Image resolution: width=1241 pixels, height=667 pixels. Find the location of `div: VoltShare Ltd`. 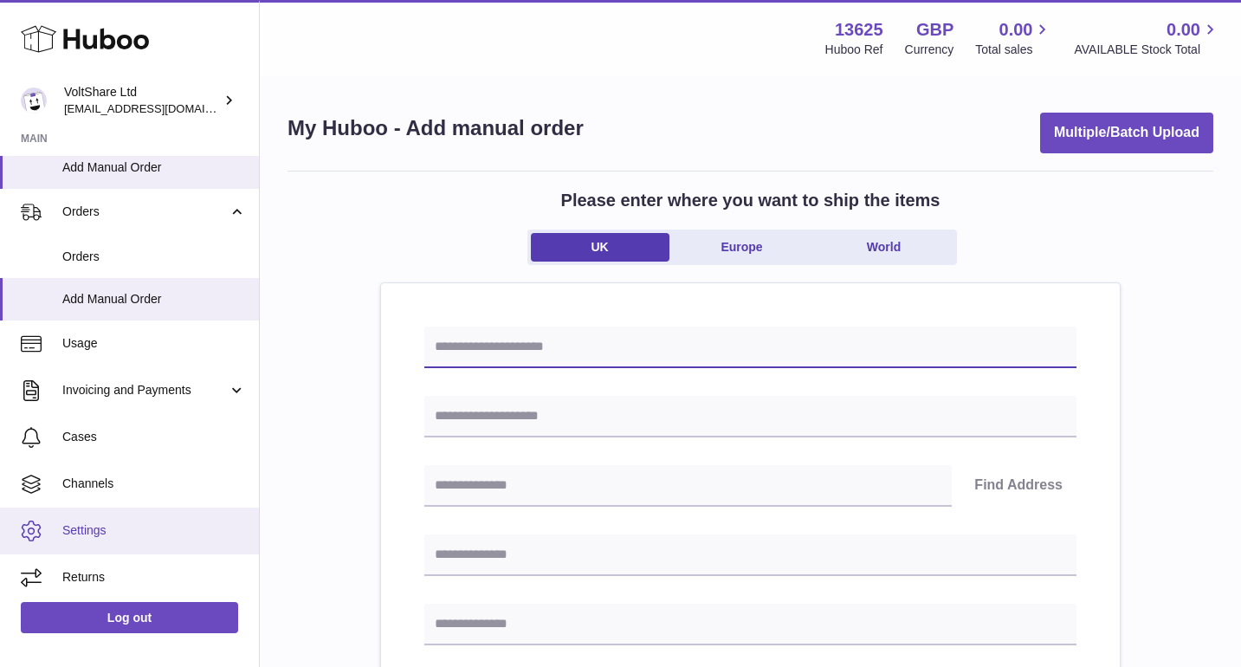

div: VoltShare Ltd is located at coordinates (142, 100).